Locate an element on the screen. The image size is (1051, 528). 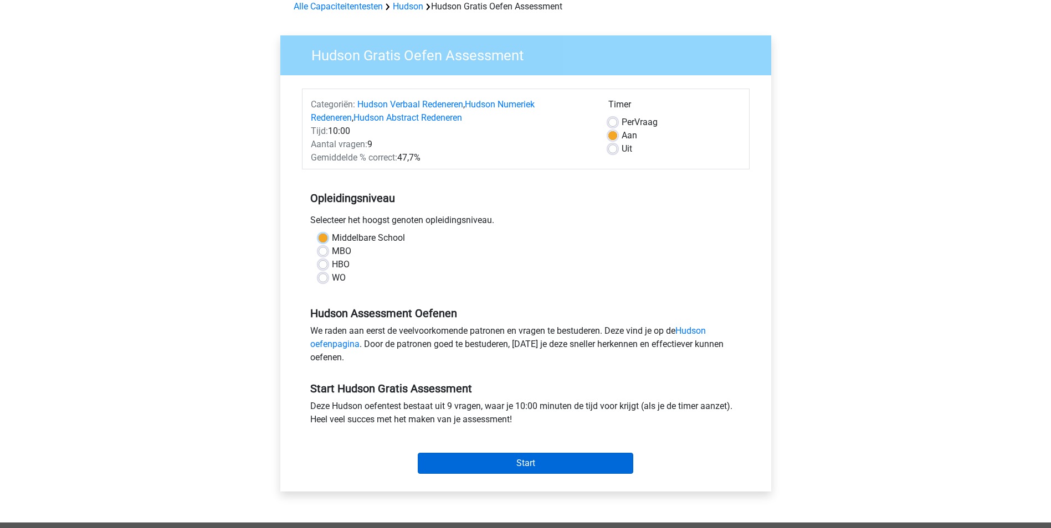
div: Timer is located at coordinates (674, 107).